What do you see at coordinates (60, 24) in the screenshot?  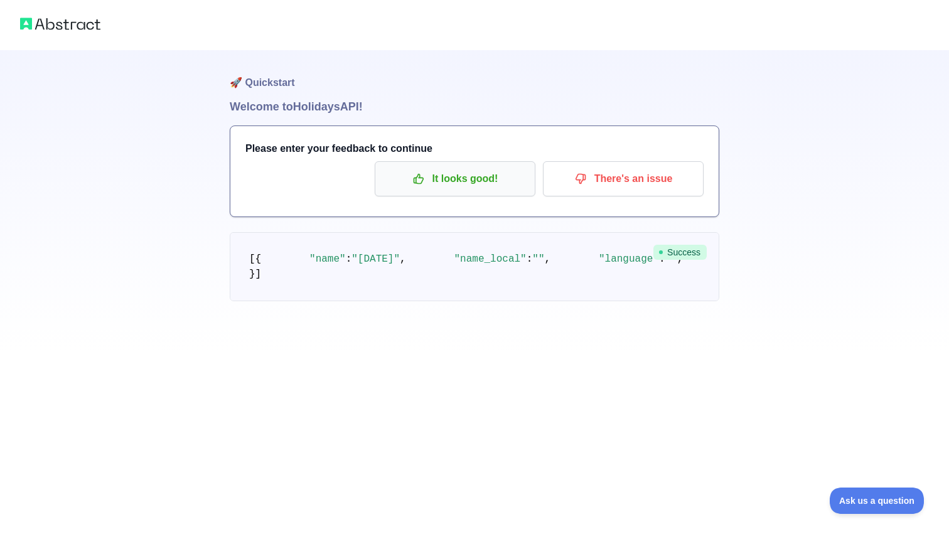 I see `img: Abstract logo` at bounding box center [60, 24].